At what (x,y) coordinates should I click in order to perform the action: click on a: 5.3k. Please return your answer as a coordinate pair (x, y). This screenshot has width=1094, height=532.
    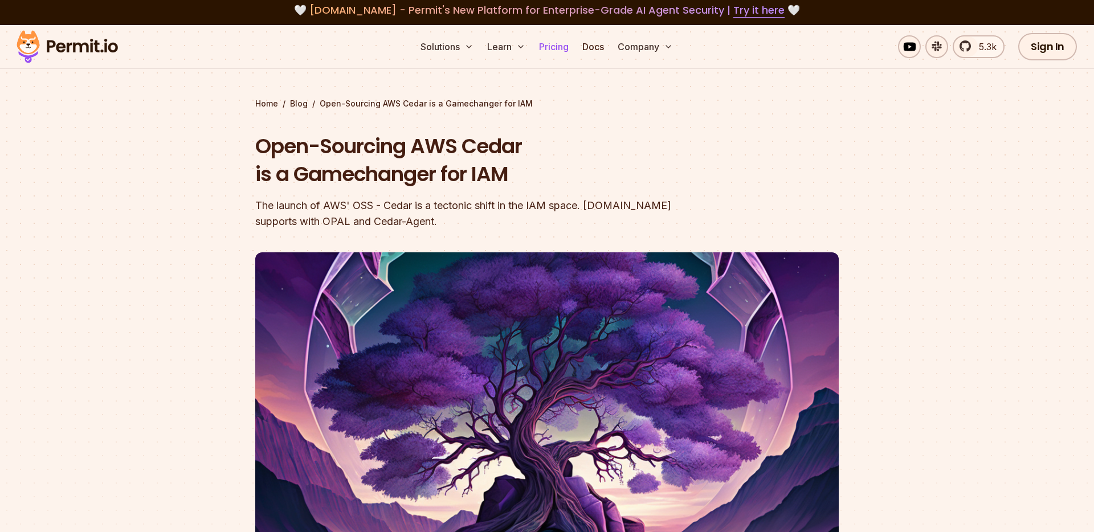
    Looking at the image, I should click on (978, 47).